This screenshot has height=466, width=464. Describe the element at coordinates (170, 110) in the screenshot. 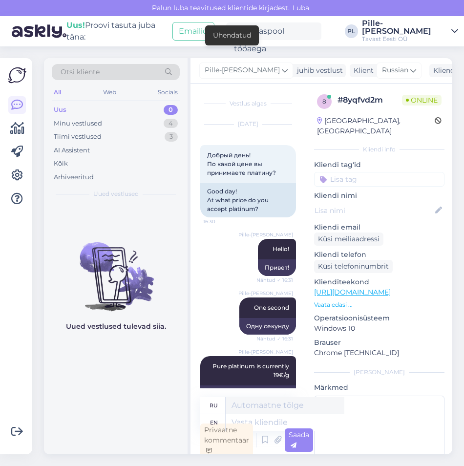

I see `div: 0` at that location.